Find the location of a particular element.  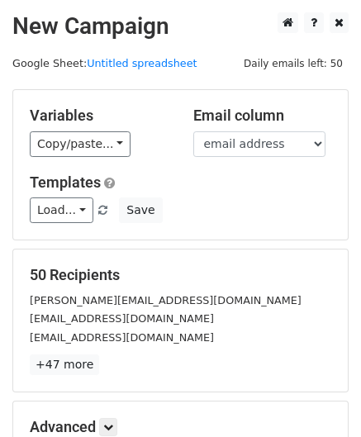

a: Daily emails left: 50 is located at coordinates (294, 63).